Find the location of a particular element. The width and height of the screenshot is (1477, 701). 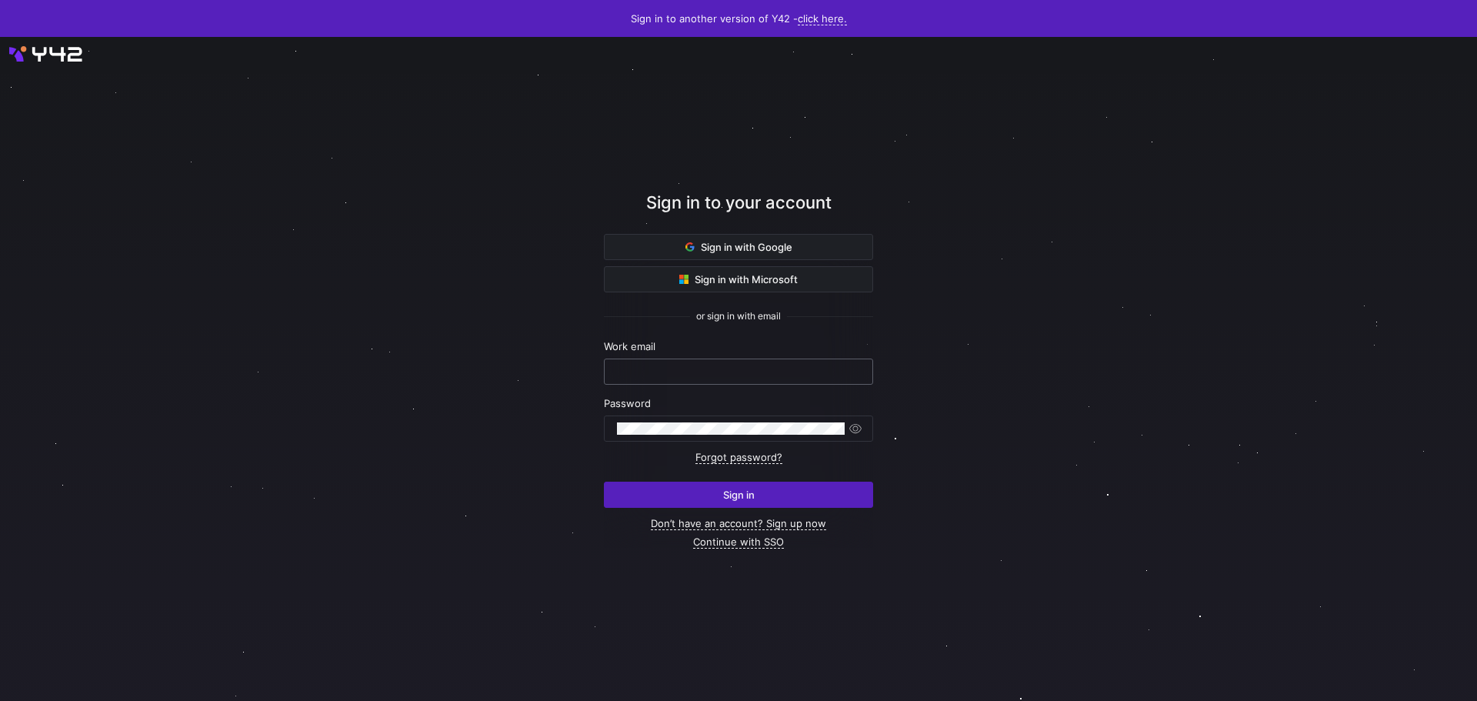

a: Continue with SSO is located at coordinates (739, 542).